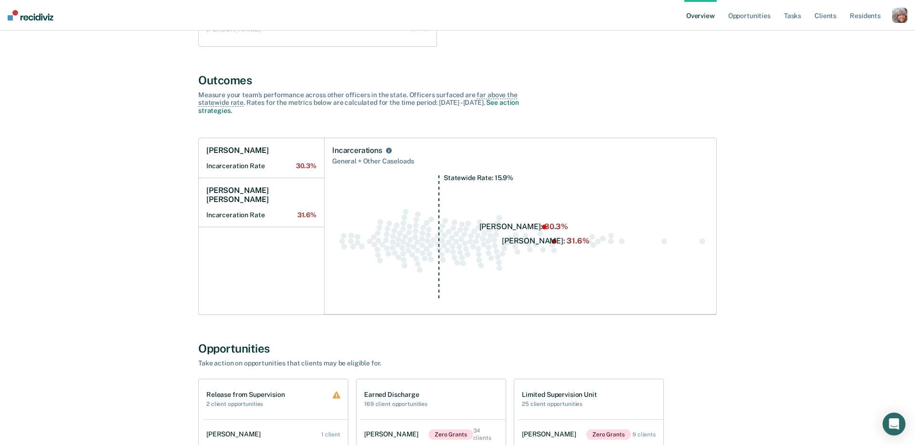 This screenshot has height=445, width=915. I want to click on div: Measure your team’s performance across other officer s in the state. Officer s surfaced are . Rat..., so click(365, 103).